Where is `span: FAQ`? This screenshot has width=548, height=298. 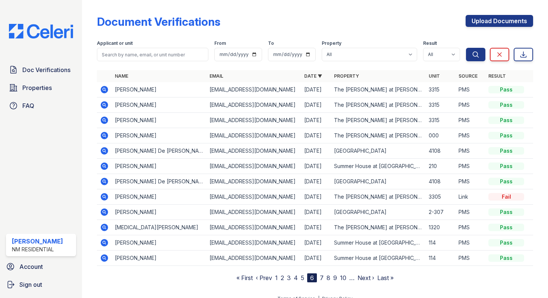 span: FAQ is located at coordinates (28, 106).